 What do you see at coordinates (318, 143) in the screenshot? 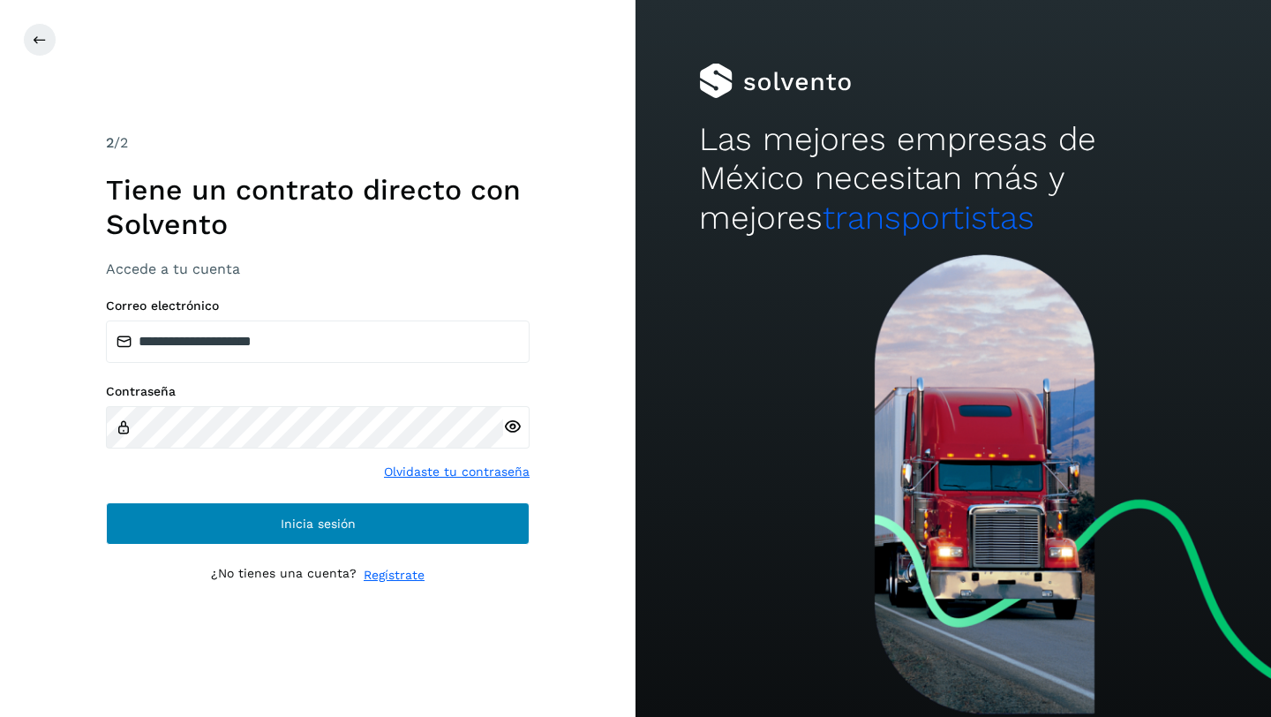
I see `div: /2` at bounding box center [318, 143].